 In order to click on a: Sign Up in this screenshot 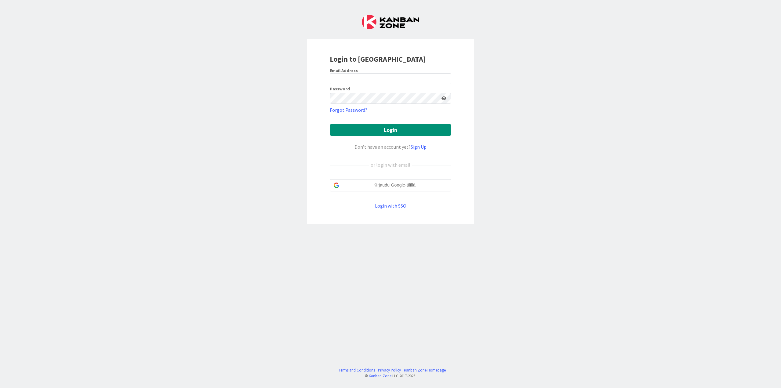, I will do `click(419, 147)`.